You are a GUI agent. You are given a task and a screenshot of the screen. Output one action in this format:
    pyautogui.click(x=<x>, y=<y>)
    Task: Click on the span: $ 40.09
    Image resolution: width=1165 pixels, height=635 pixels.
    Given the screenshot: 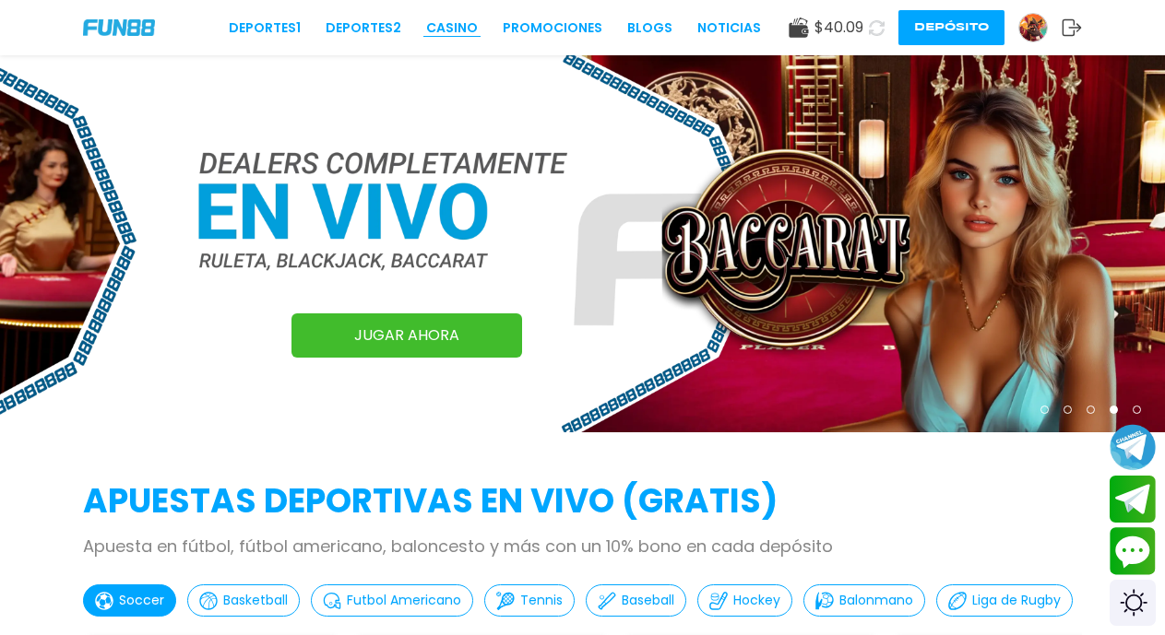 What is the action you would take?
    pyautogui.click(x=838, y=28)
    